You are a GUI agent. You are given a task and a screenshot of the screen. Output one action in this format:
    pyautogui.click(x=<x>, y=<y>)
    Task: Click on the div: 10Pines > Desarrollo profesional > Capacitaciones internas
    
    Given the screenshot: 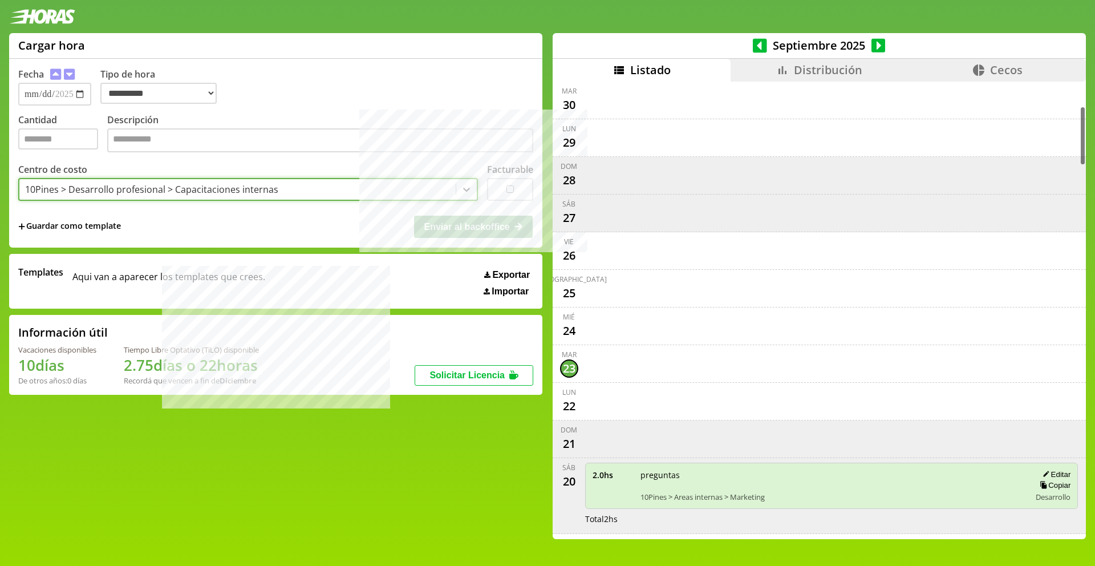 What is the action you would take?
    pyautogui.click(x=152, y=189)
    